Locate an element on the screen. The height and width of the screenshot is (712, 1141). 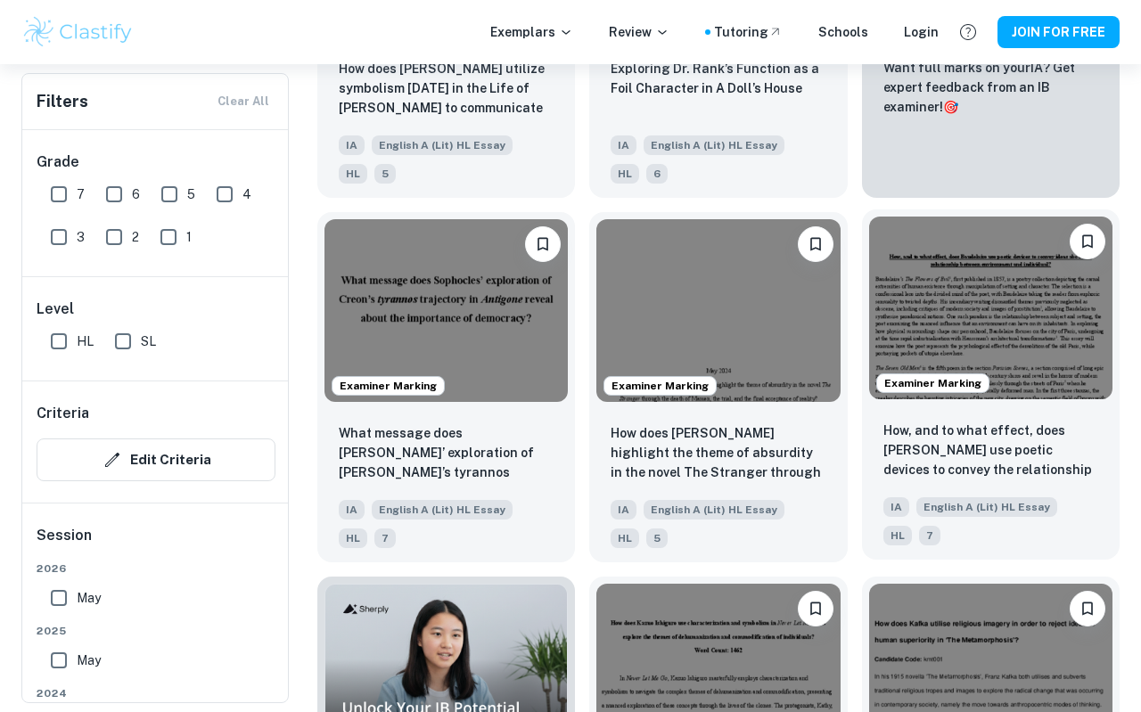
div: Login is located at coordinates (921, 32).